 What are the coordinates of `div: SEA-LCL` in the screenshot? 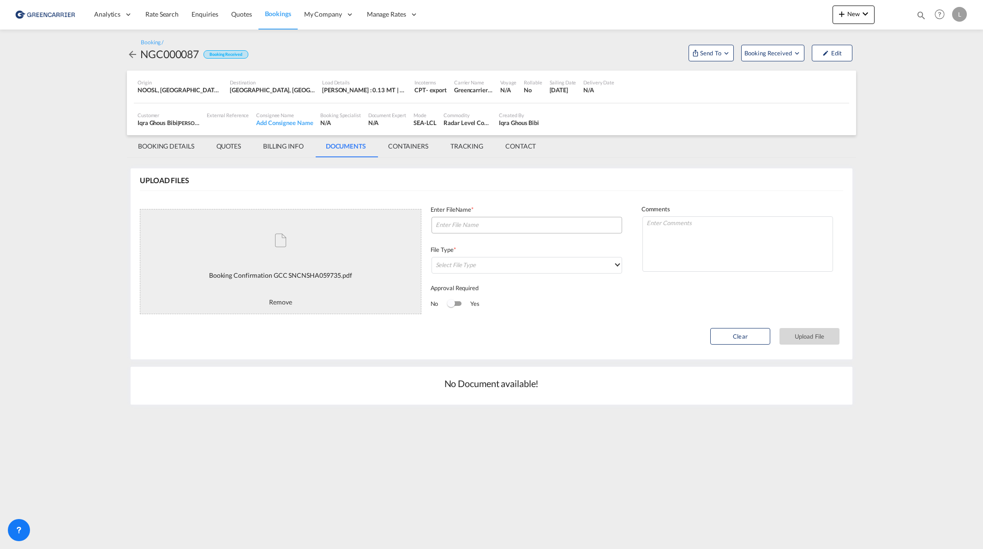 It's located at (424, 123).